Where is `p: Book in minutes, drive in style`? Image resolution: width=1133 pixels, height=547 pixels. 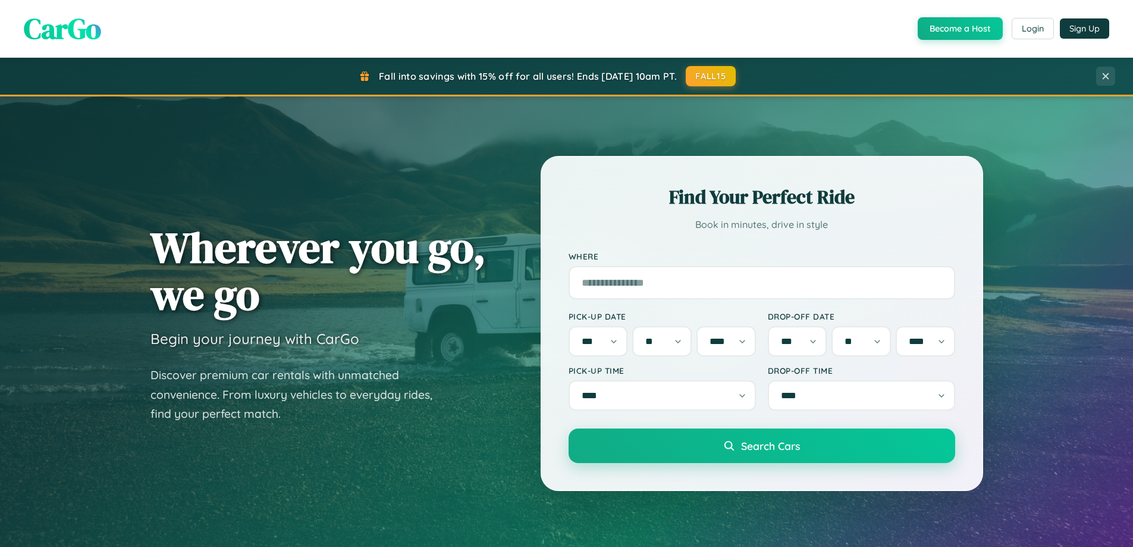 p: Book in minutes, drive in style is located at coordinates (762, 224).